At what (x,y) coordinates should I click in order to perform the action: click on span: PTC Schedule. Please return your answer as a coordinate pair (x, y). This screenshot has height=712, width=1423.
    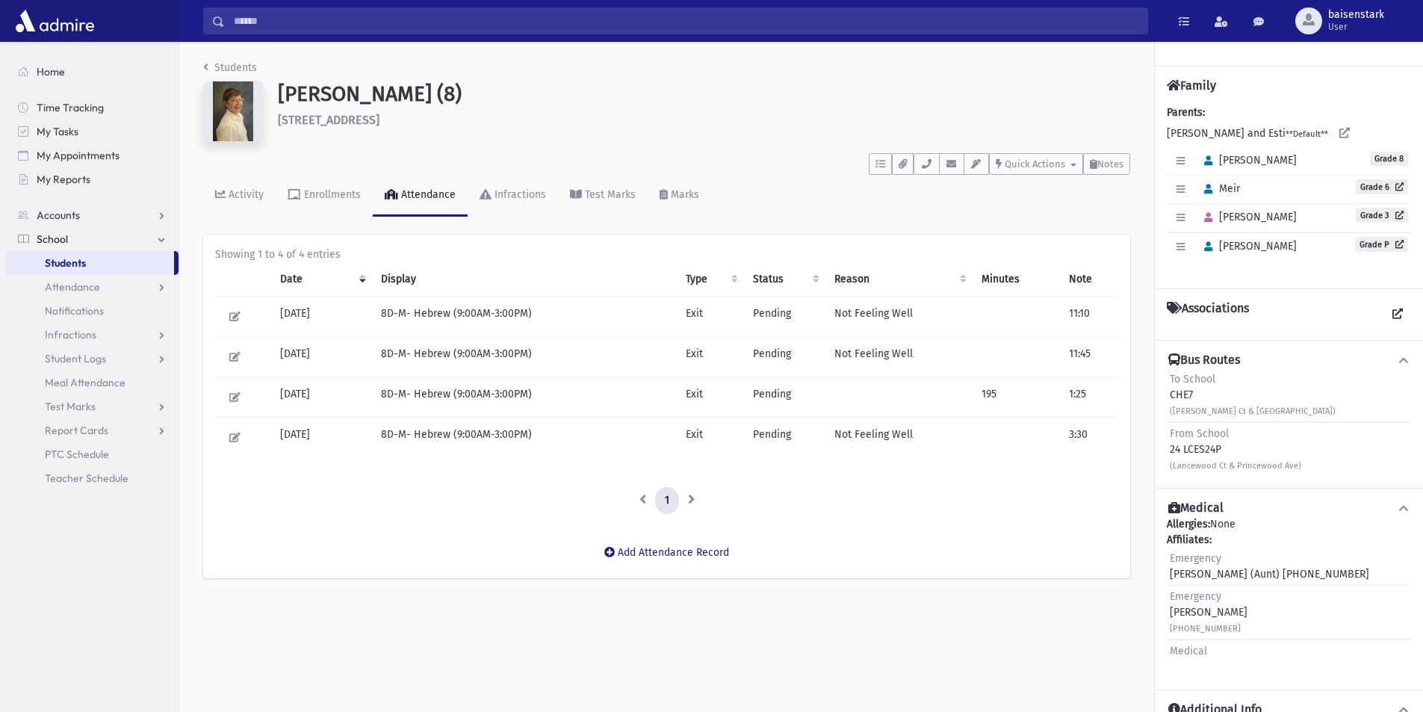
    Looking at the image, I should click on (77, 454).